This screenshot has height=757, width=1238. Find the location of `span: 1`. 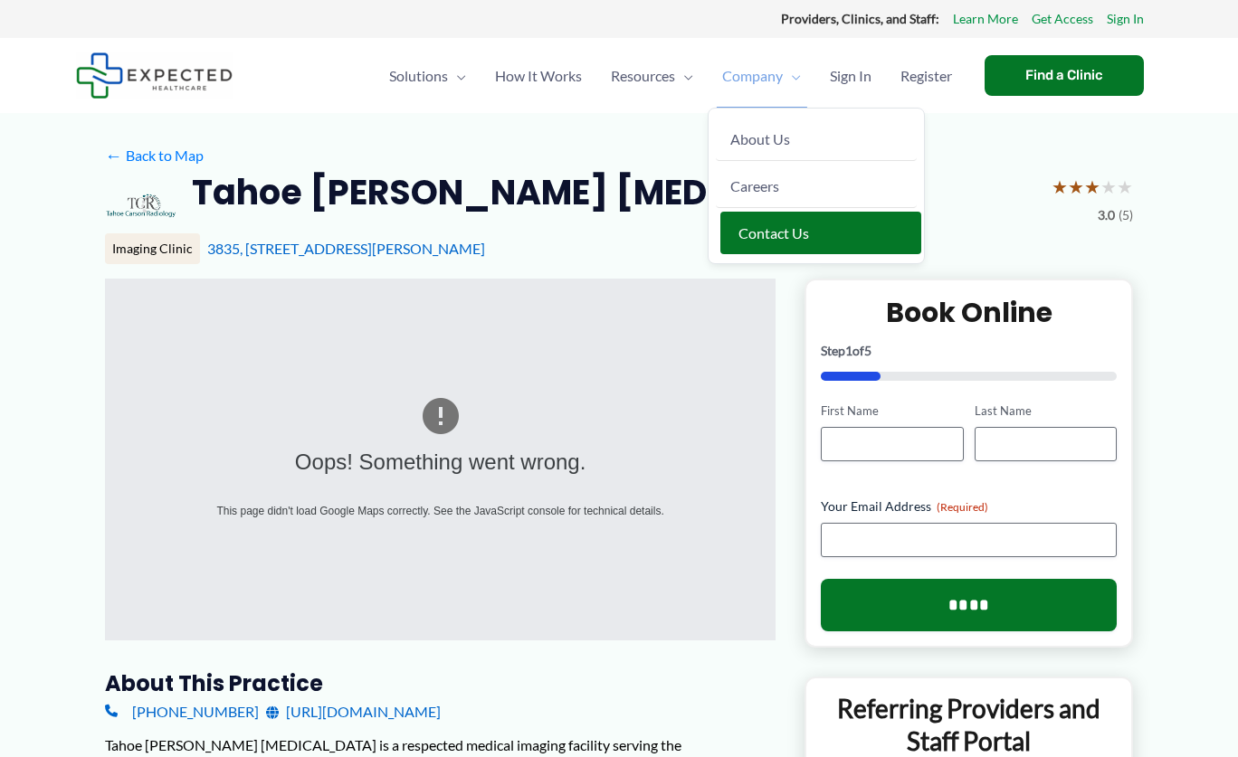

span: 1 is located at coordinates (849, 350).